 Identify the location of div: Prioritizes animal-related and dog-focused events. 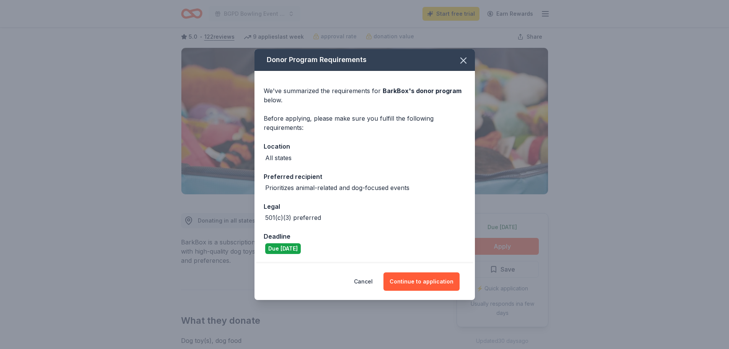
(337, 187).